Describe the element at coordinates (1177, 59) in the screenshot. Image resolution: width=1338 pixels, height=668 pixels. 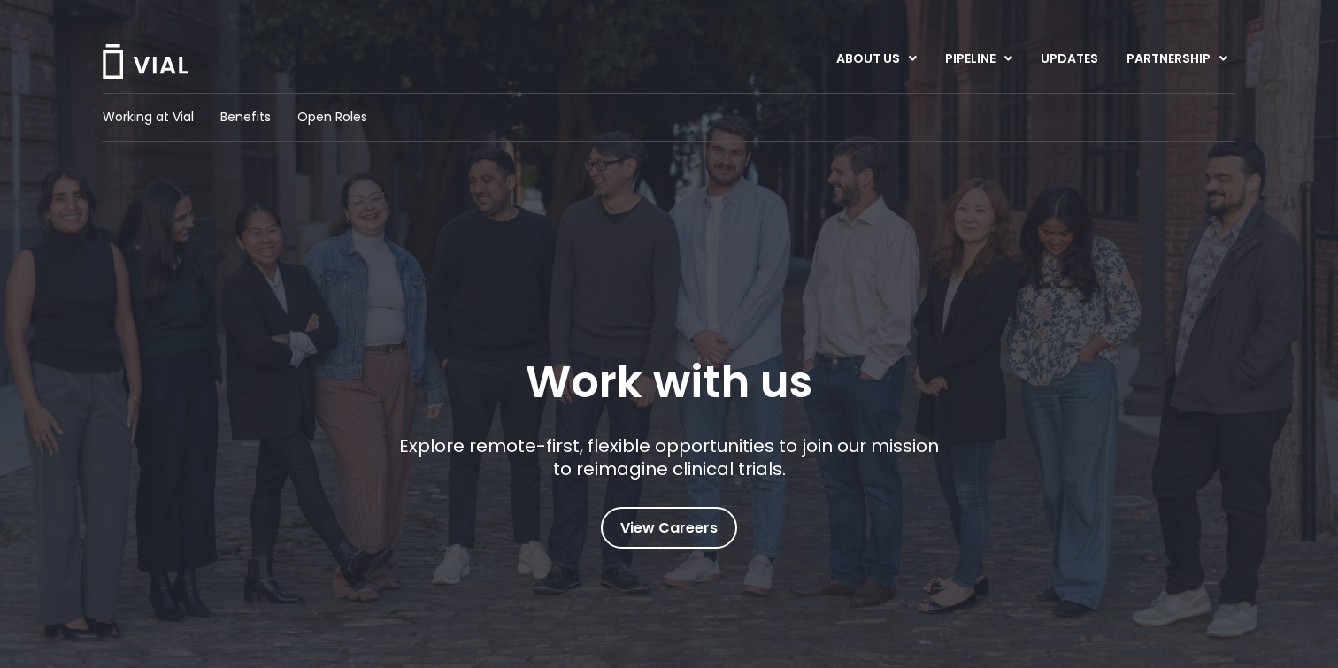
I see `a: PARTNERSHIPMenu Toggle` at that location.